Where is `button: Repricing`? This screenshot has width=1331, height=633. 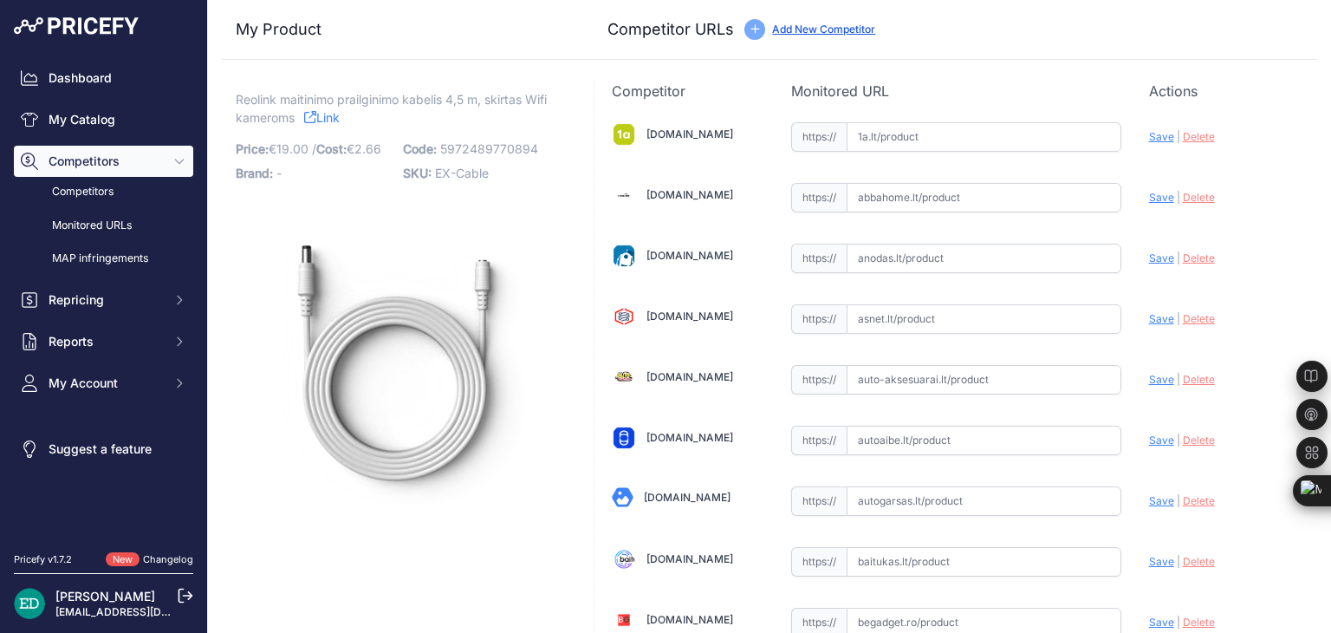 button: Repricing is located at coordinates (103, 300).